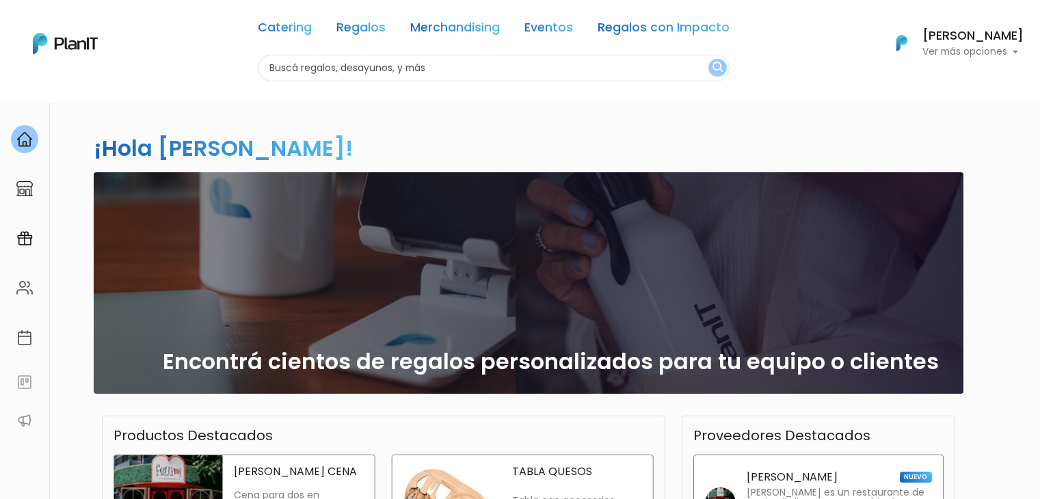 This screenshot has height=499, width=1040. What do you see at coordinates (916, 477) in the screenshot?
I see `span: NUEVO` at bounding box center [916, 477].